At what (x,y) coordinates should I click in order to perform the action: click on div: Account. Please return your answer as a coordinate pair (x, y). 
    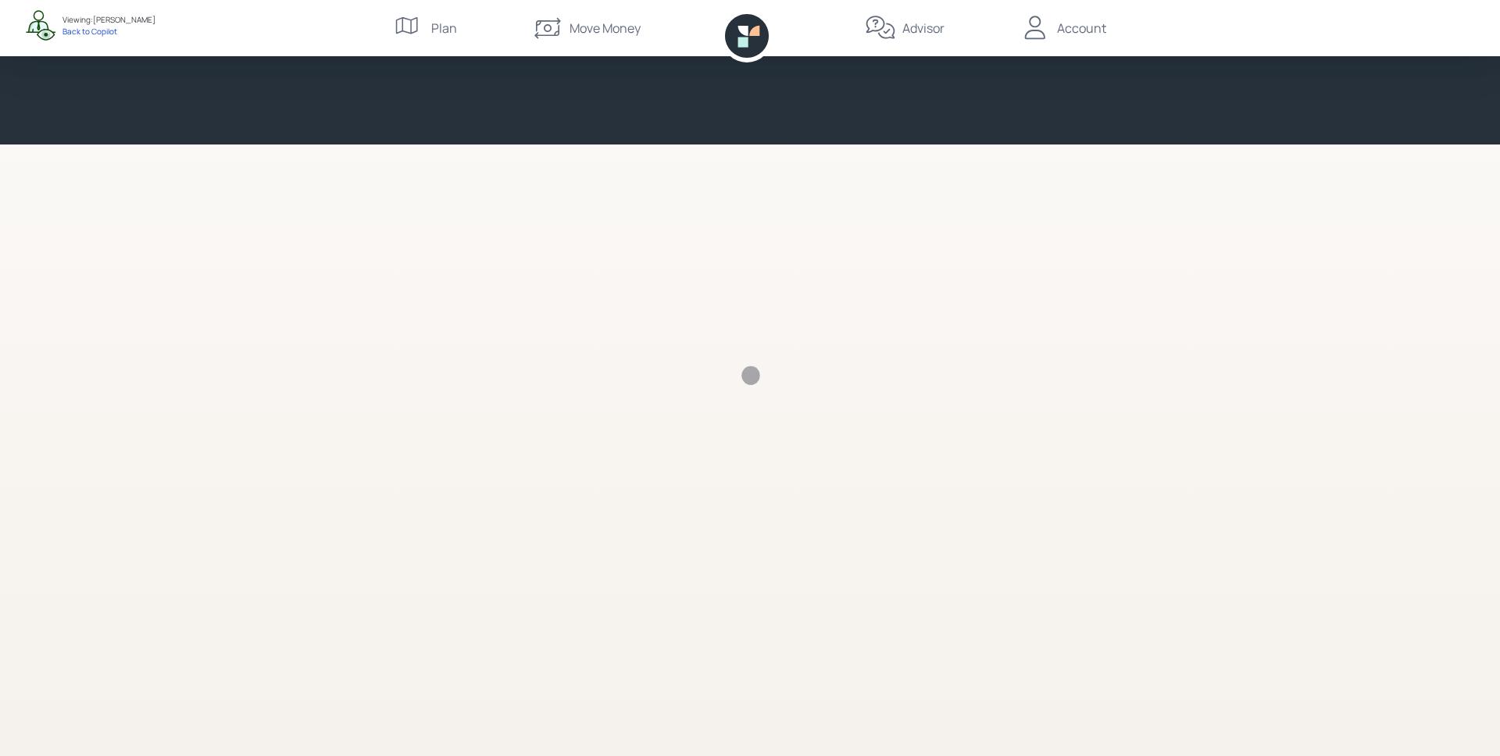
    Looking at the image, I should click on (1081, 28).